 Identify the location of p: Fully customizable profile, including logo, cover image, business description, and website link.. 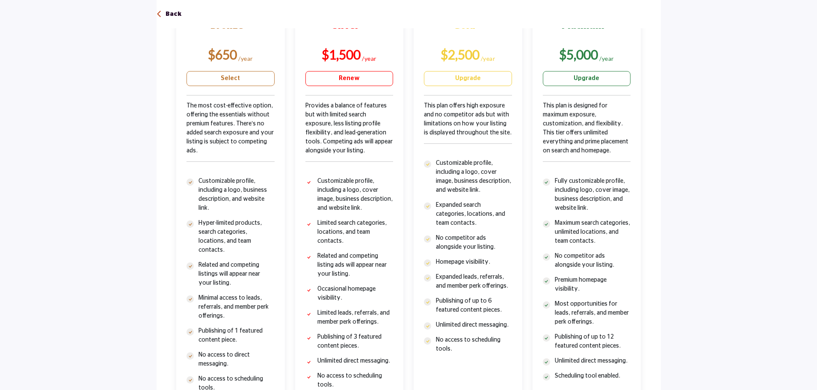
(593, 195).